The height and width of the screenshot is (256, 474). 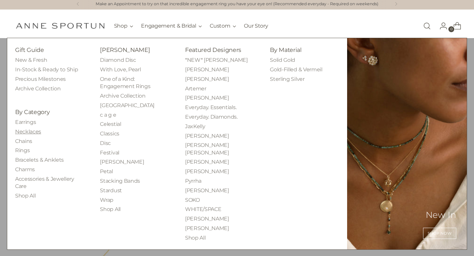 What do you see at coordinates (256, 26) in the screenshot?
I see `a: Our Story` at bounding box center [256, 26].